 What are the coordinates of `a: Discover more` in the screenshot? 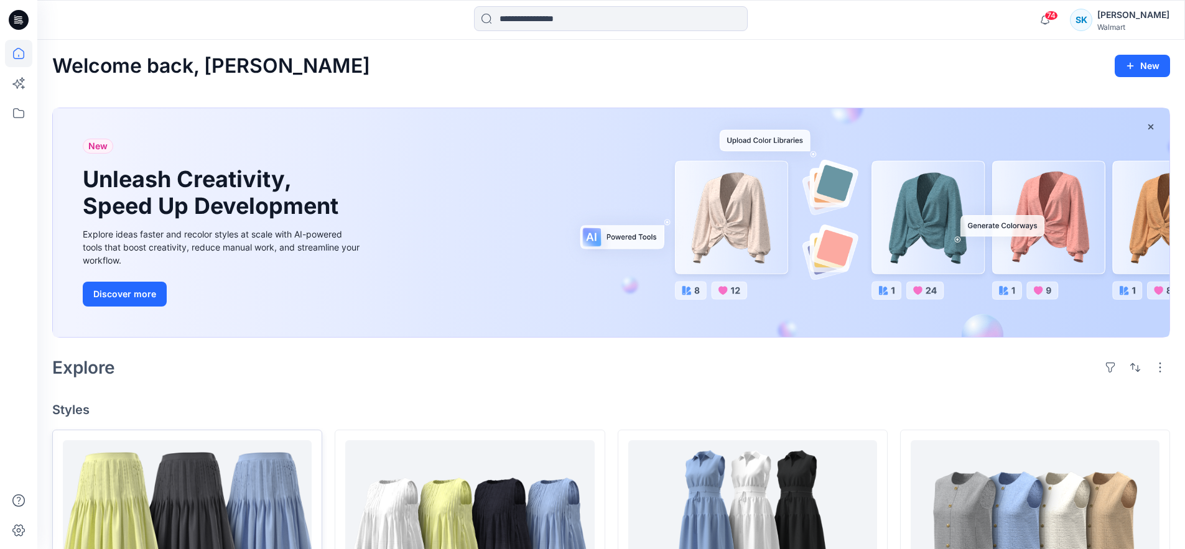 It's located at (223, 294).